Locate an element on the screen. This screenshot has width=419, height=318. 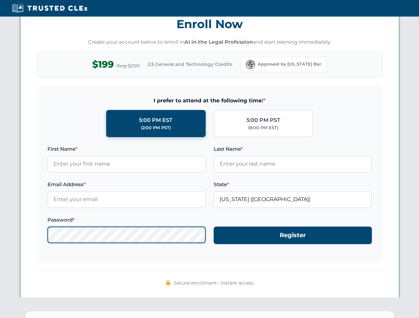
input: Florida (FL) is located at coordinates (292, 200).